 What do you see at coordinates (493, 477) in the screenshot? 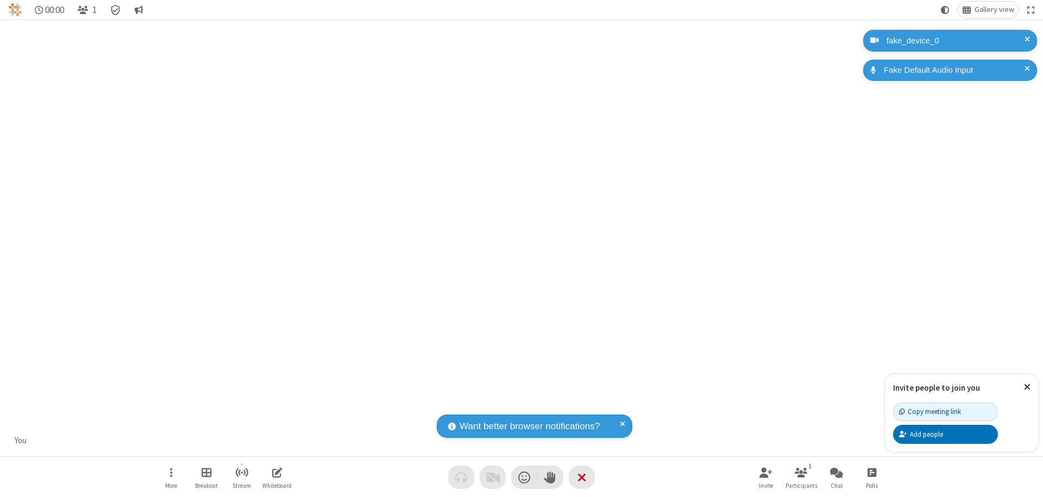
I see `button: Video` at bounding box center [493, 477].